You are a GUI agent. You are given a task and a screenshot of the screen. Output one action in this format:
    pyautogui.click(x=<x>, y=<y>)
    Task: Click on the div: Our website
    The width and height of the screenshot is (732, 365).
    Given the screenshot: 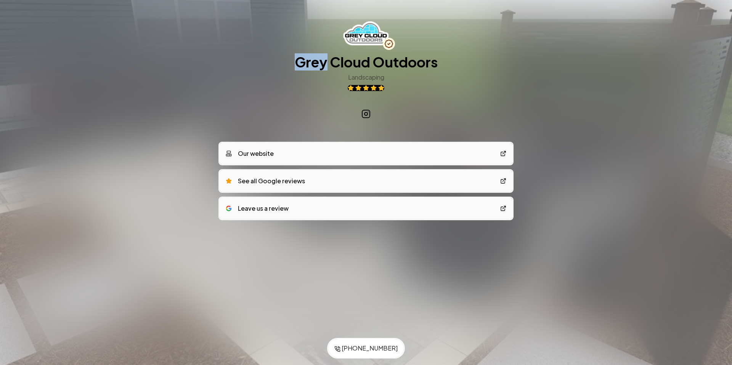 What is the action you would take?
    pyautogui.click(x=250, y=154)
    